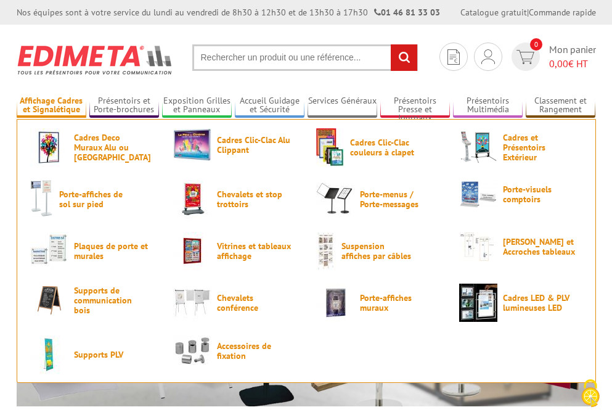 The width and height of the screenshot is (612, 415). Describe the element at coordinates (192, 251) in the screenshot. I see `img: Vitrines et tableaux affichage` at that location.